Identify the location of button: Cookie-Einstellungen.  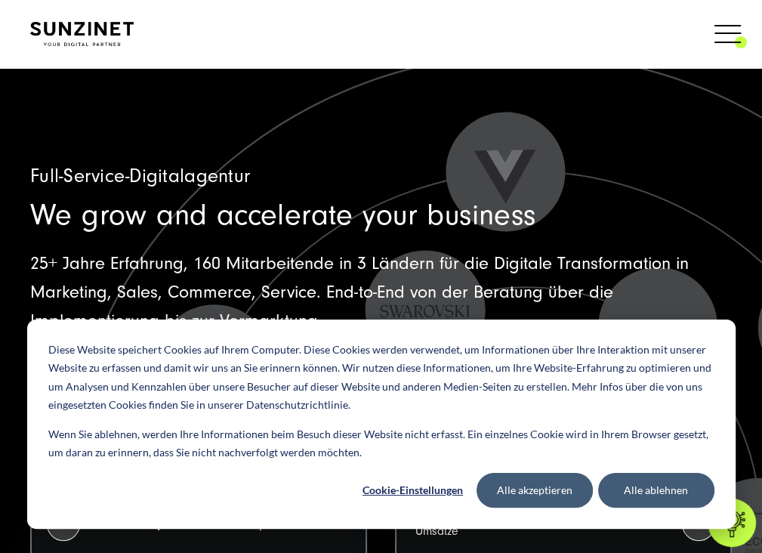
(413, 490).